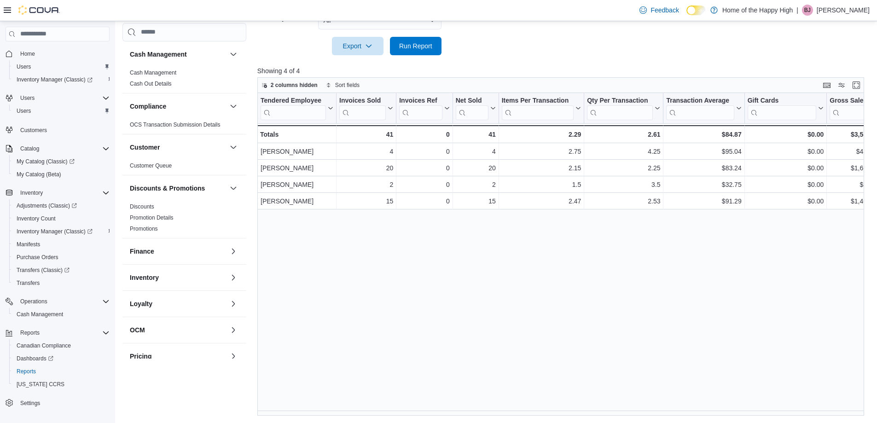  Describe the element at coordinates (475, 108) in the screenshot. I see `button: Net Sold` at that location.